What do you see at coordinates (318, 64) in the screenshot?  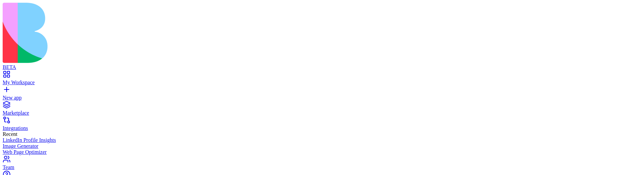 I see `a: BETA` at bounding box center [318, 64].